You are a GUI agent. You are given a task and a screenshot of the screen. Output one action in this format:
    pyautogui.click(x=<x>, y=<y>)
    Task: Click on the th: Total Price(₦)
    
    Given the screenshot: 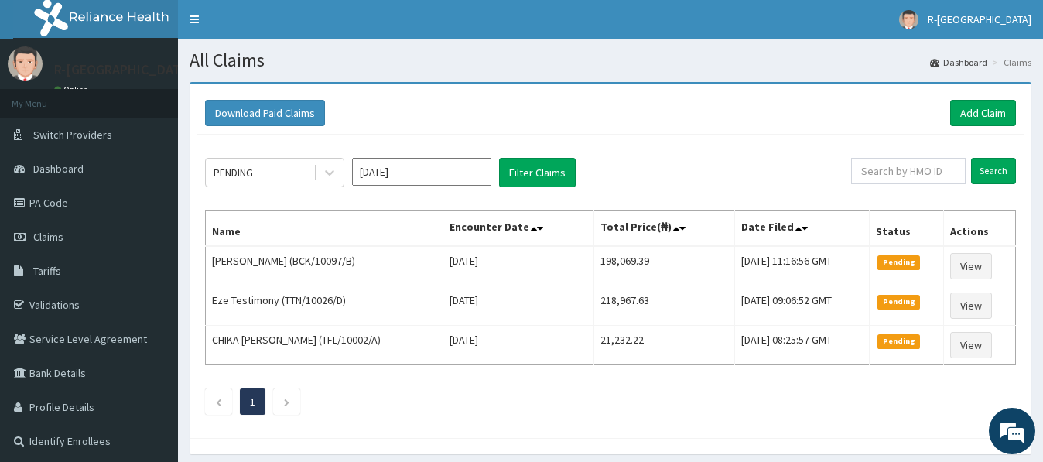 What is the action you would take?
    pyautogui.click(x=664, y=229)
    